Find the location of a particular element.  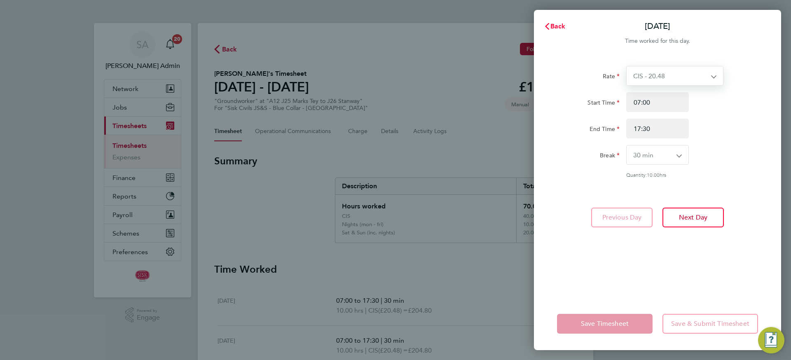

span: Next Day is located at coordinates (693, 218).